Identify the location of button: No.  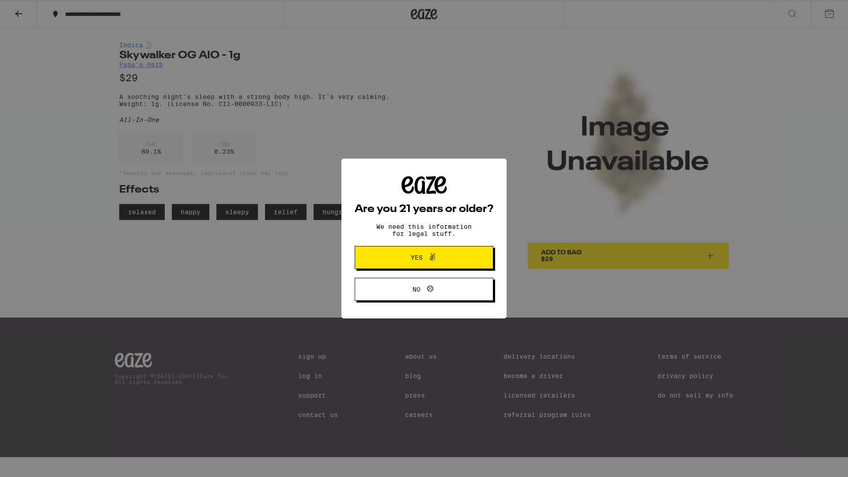
(424, 289).